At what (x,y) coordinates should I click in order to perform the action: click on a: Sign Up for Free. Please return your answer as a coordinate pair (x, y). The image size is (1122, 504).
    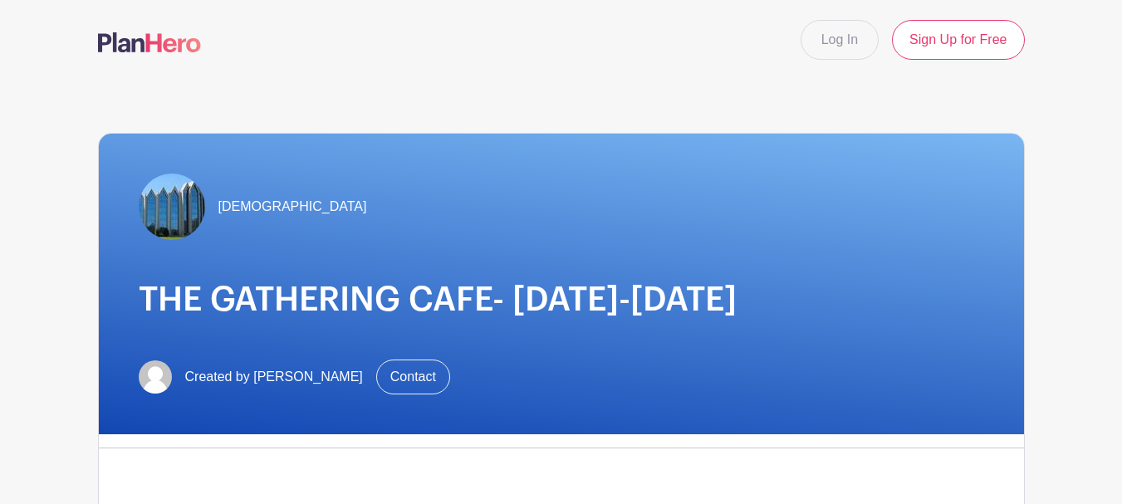
    Looking at the image, I should click on (958, 40).